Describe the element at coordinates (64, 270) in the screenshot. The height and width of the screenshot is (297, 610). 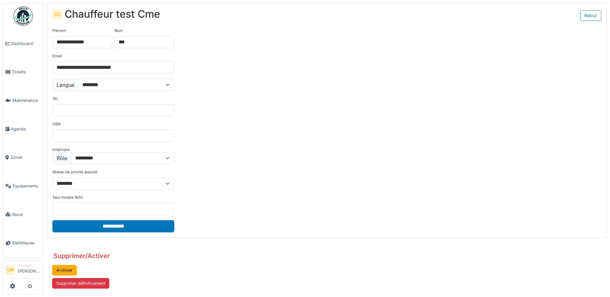
I see `button: Archiver` at that location.